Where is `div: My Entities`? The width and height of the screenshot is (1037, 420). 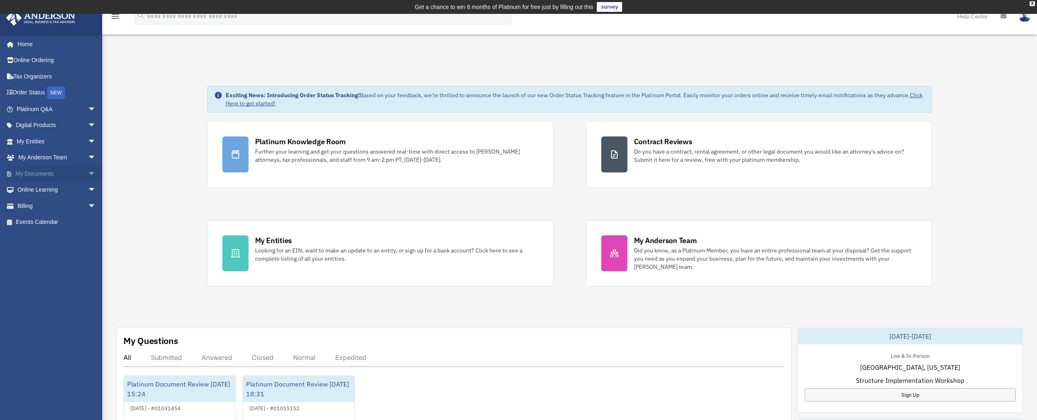
div: My Entities is located at coordinates (273, 240).